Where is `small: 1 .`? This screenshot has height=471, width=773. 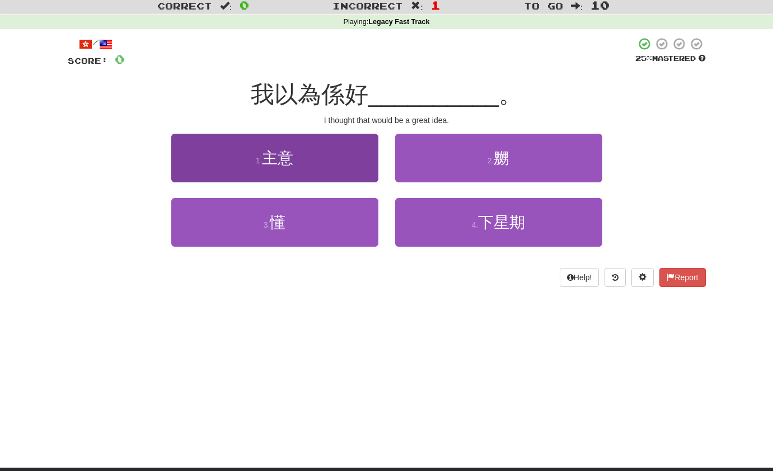 small: 1 . is located at coordinates (259, 161).